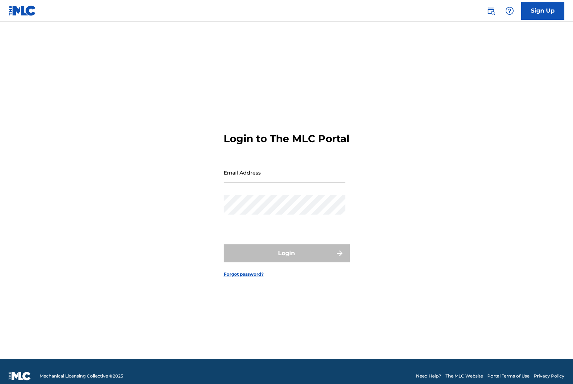  What do you see at coordinates (549, 376) in the screenshot?
I see `a: Privacy Policy` at bounding box center [549, 376].